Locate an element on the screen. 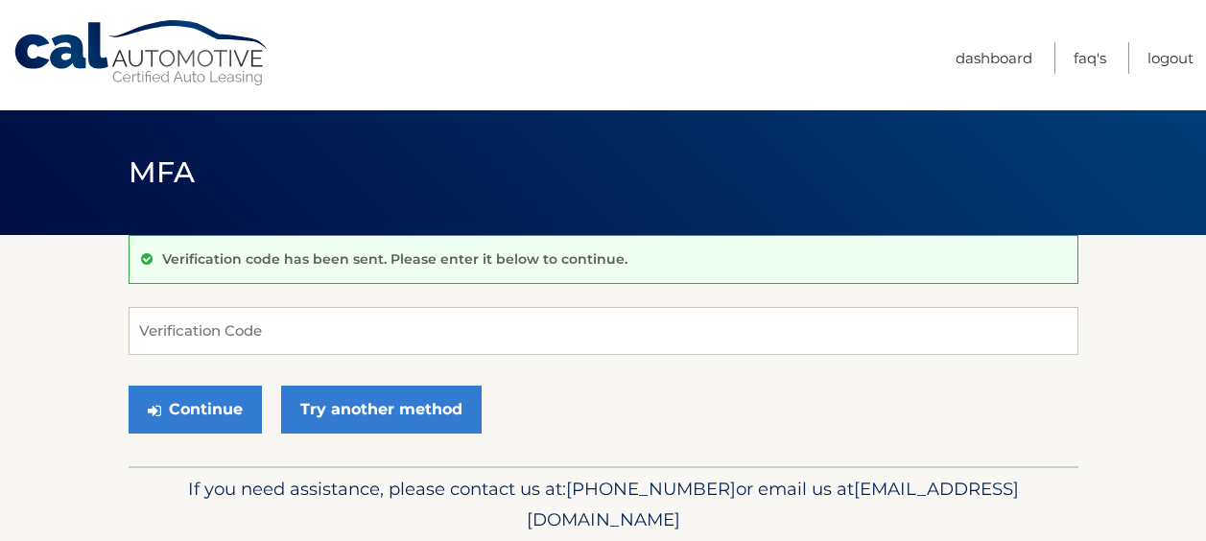 The image size is (1206, 541). a: Try another method is located at coordinates (381, 410).